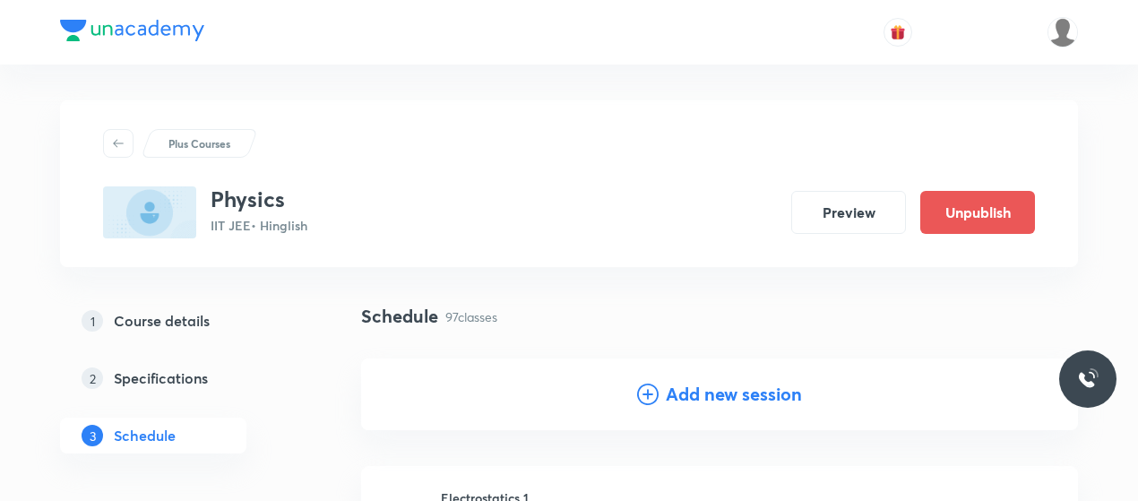 The height and width of the screenshot is (501, 1138). Describe the element at coordinates (182, 321) in the screenshot. I see `a: 1Course details` at that location.